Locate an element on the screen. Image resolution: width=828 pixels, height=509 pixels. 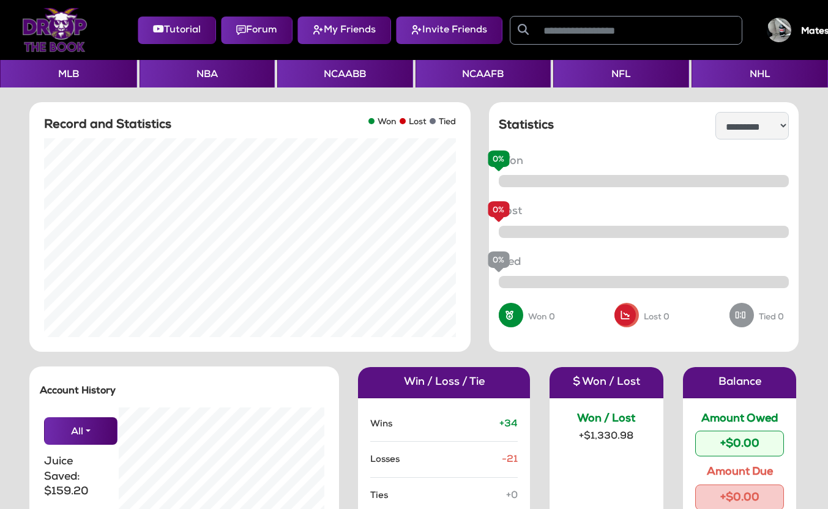
h6: Won / Lost is located at coordinates (607, 420).